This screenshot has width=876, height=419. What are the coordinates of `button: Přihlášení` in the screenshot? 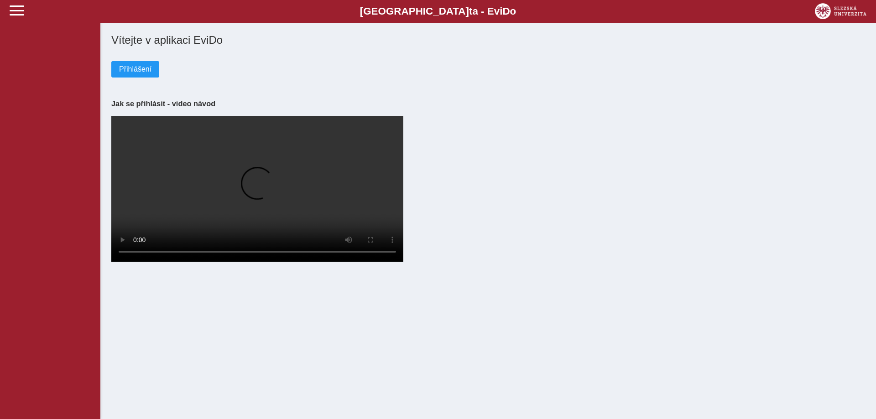 It's located at (135, 69).